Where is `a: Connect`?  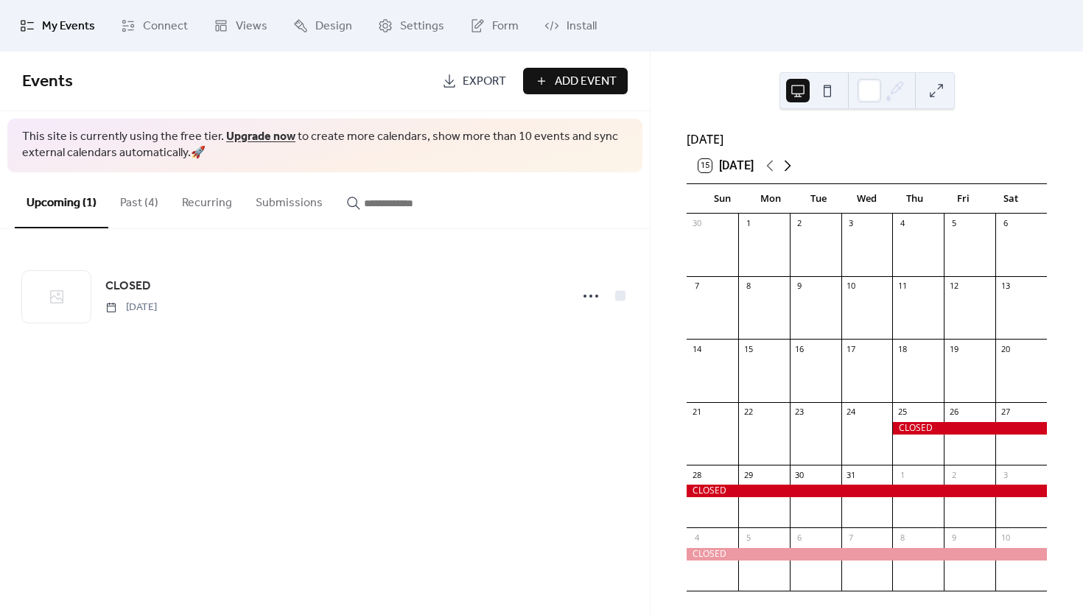
a: Connect is located at coordinates (154, 26).